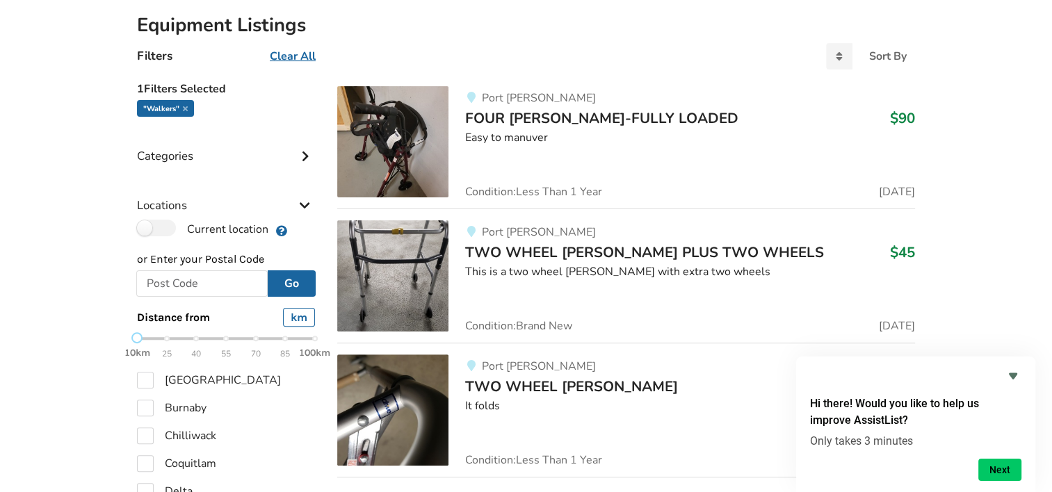 This screenshot has height=492, width=1052. What do you see at coordinates (173, 317) in the screenshot?
I see `span: Distance from` at bounding box center [173, 317].